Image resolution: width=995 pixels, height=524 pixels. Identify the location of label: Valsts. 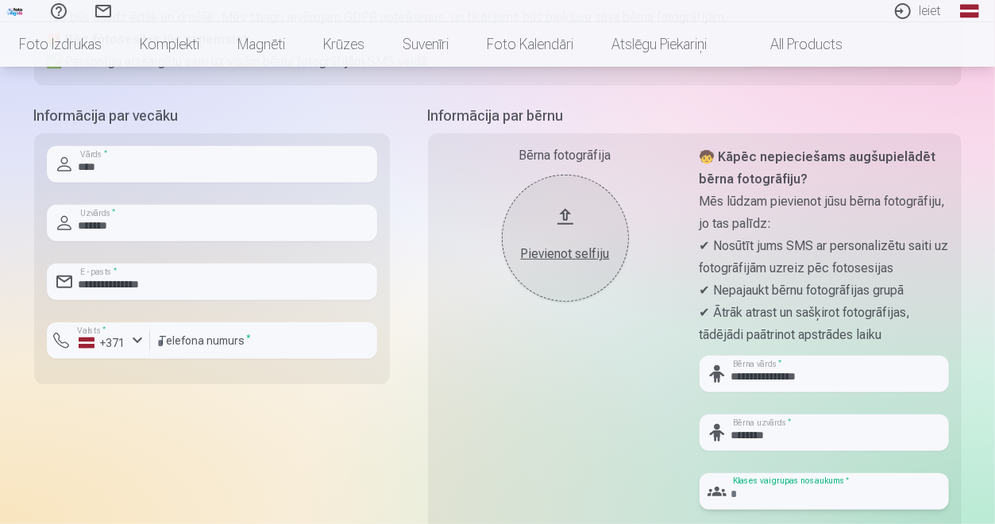
(91, 330).